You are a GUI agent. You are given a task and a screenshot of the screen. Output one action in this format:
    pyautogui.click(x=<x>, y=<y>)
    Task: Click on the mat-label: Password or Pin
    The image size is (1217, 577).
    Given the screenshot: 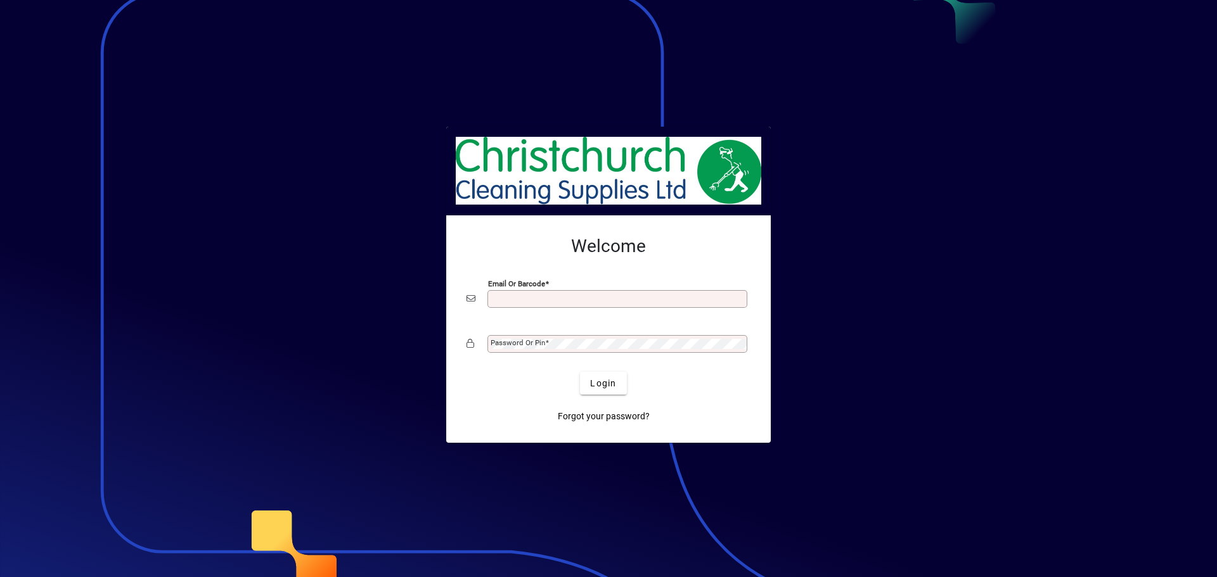 What is the action you would take?
    pyautogui.click(x=518, y=343)
    